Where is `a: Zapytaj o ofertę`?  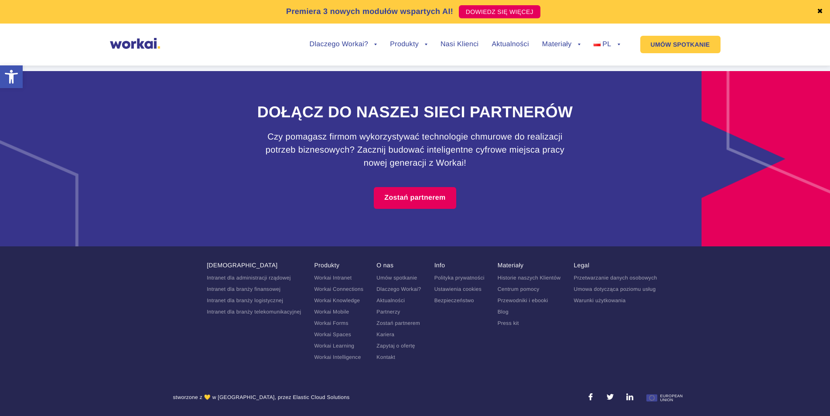 a: Zapytaj o ofertę is located at coordinates (396, 346).